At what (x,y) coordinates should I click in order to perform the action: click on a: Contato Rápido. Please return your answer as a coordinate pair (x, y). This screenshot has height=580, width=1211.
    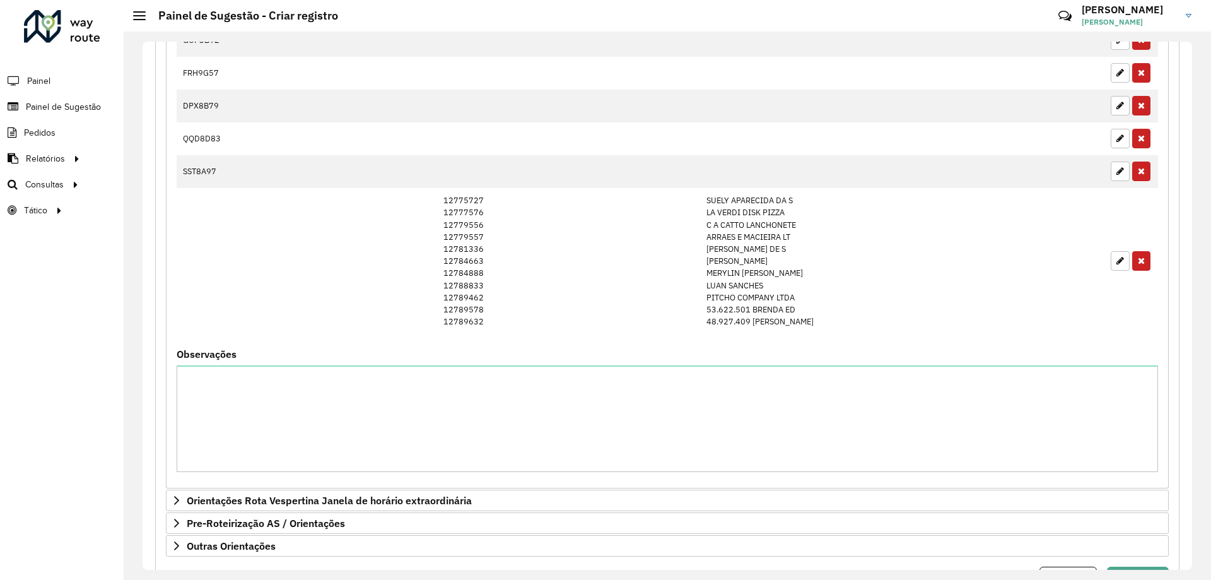
    Looking at the image, I should click on (1065, 16).